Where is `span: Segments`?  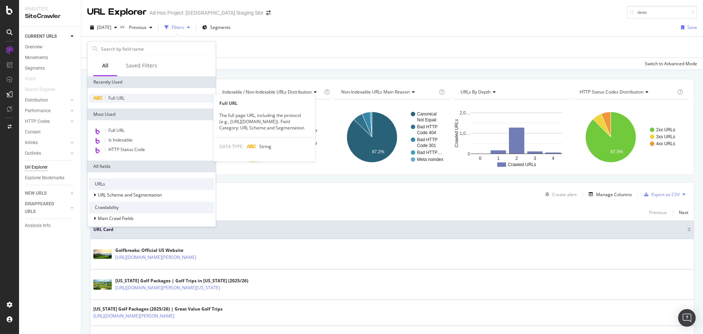
span: Segments is located at coordinates (221, 27).